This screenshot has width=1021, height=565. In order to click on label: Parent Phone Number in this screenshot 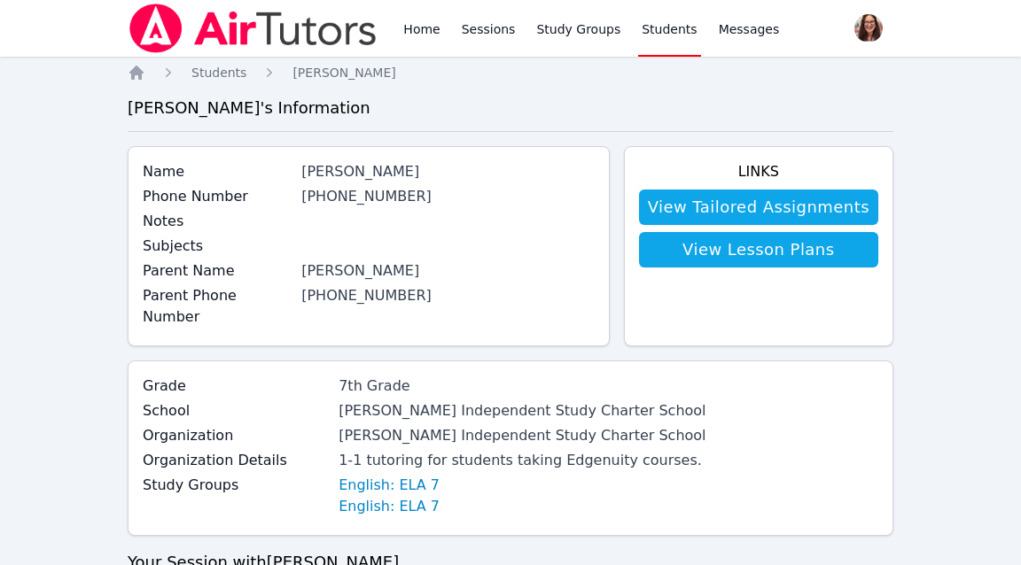, I will do `click(216, 307)`.